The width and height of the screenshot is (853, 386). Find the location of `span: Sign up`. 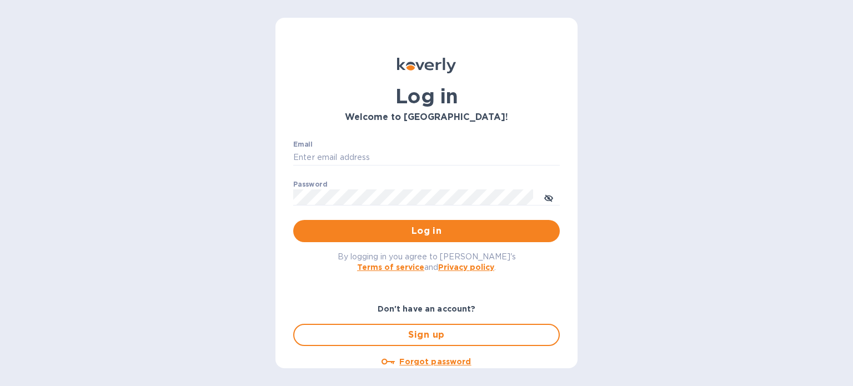

span: Sign up is located at coordinates (426, 335).